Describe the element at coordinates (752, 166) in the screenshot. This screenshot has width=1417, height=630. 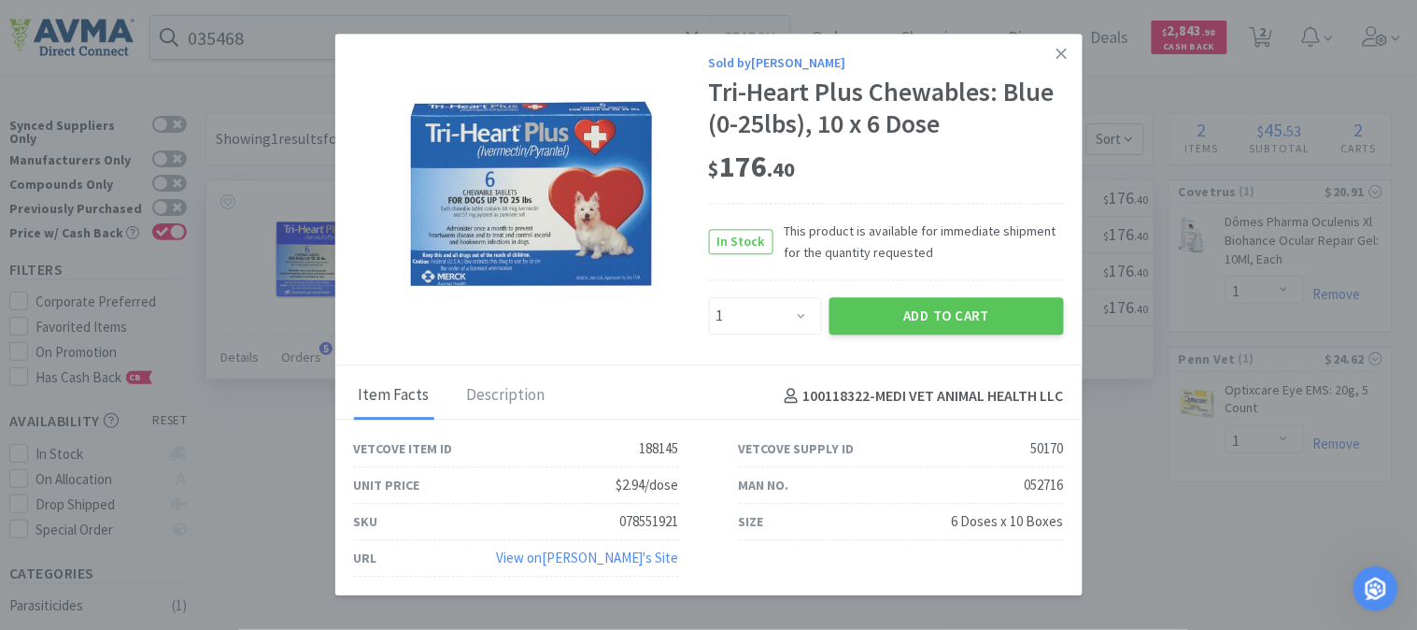
I see `span: 176` at that location.